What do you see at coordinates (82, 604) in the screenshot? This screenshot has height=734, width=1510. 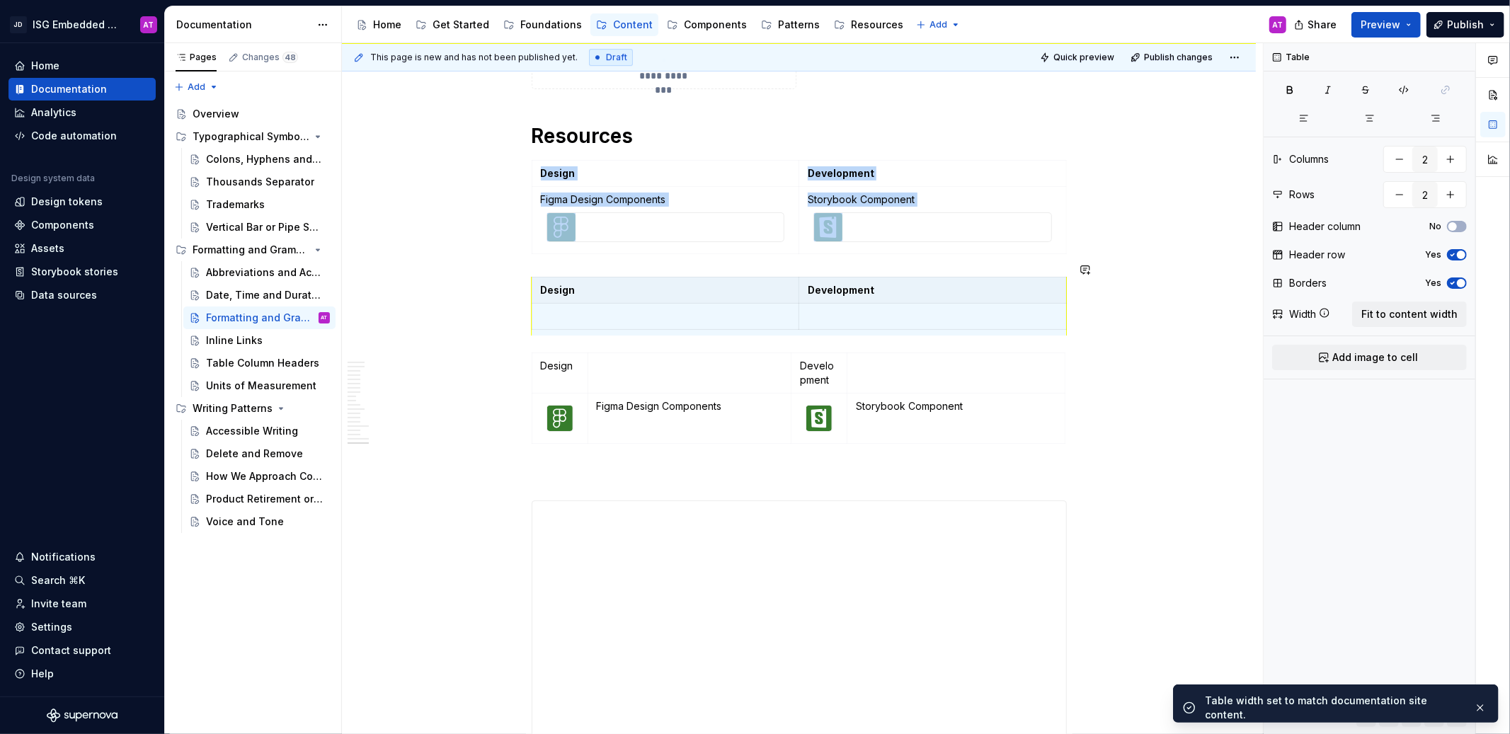 I see `a: Invite team` at bounding box center [82, 604].